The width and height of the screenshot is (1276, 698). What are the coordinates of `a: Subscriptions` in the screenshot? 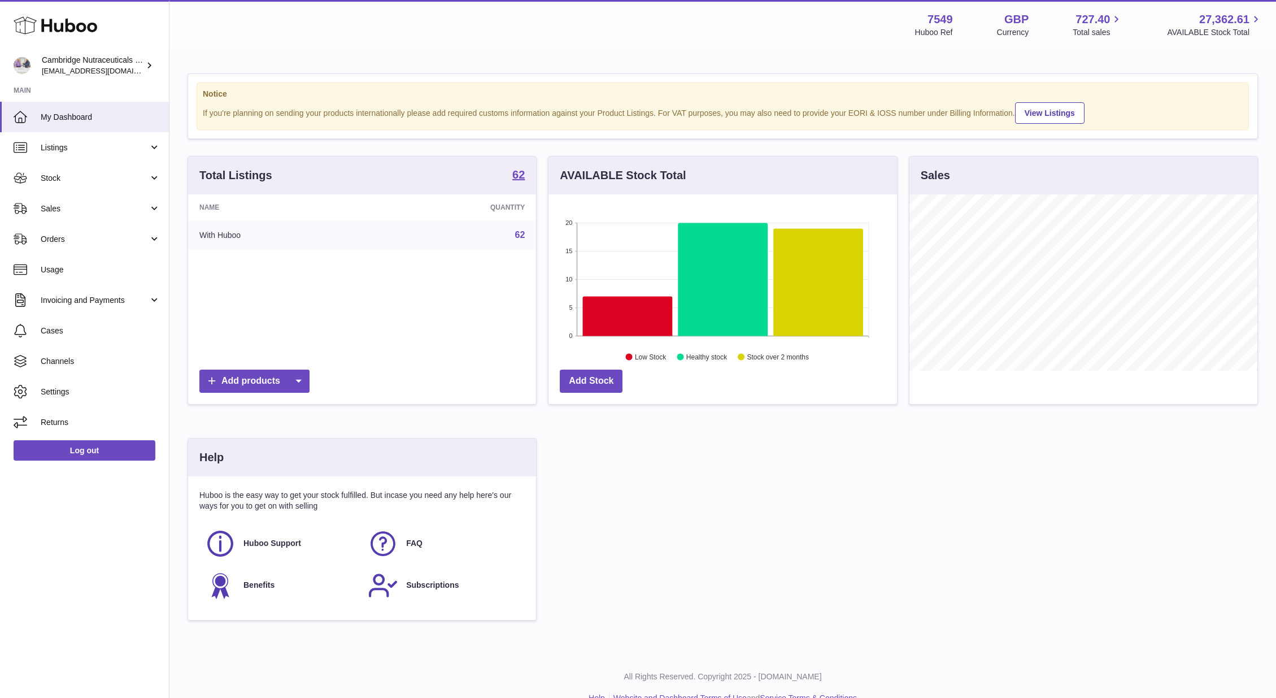 It's located at (444, 585).